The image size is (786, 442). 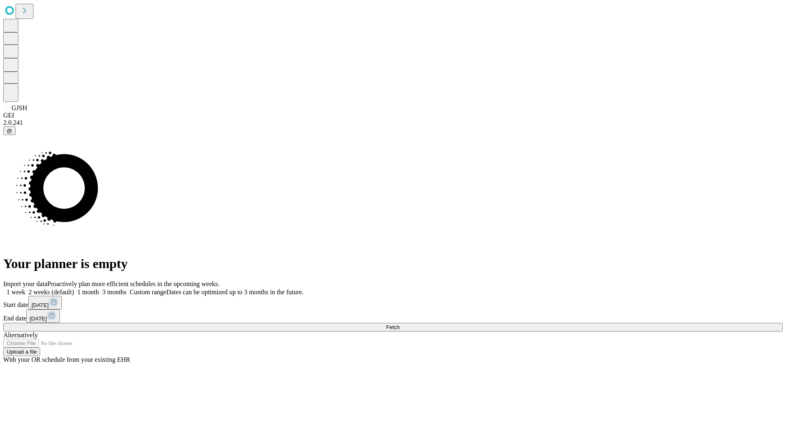 What do you see at coordinates (148, 292) in the screenshot?
I see `span: Custom range` at bounding box center [148, 292].